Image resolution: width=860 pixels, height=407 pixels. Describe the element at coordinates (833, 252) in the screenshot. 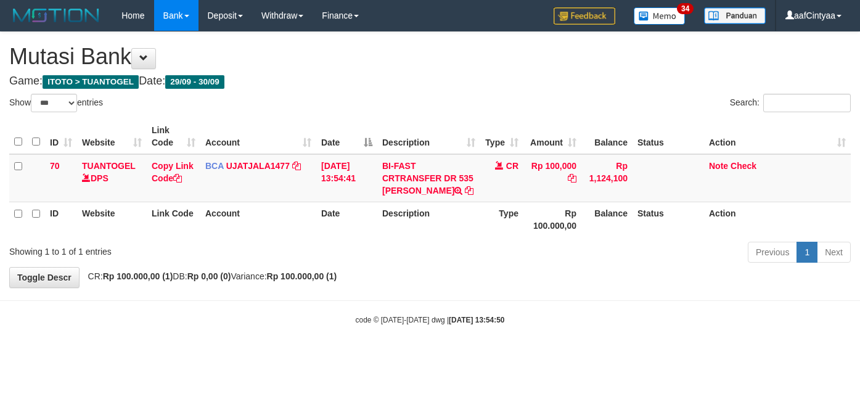

I see `a: Next` at that location.